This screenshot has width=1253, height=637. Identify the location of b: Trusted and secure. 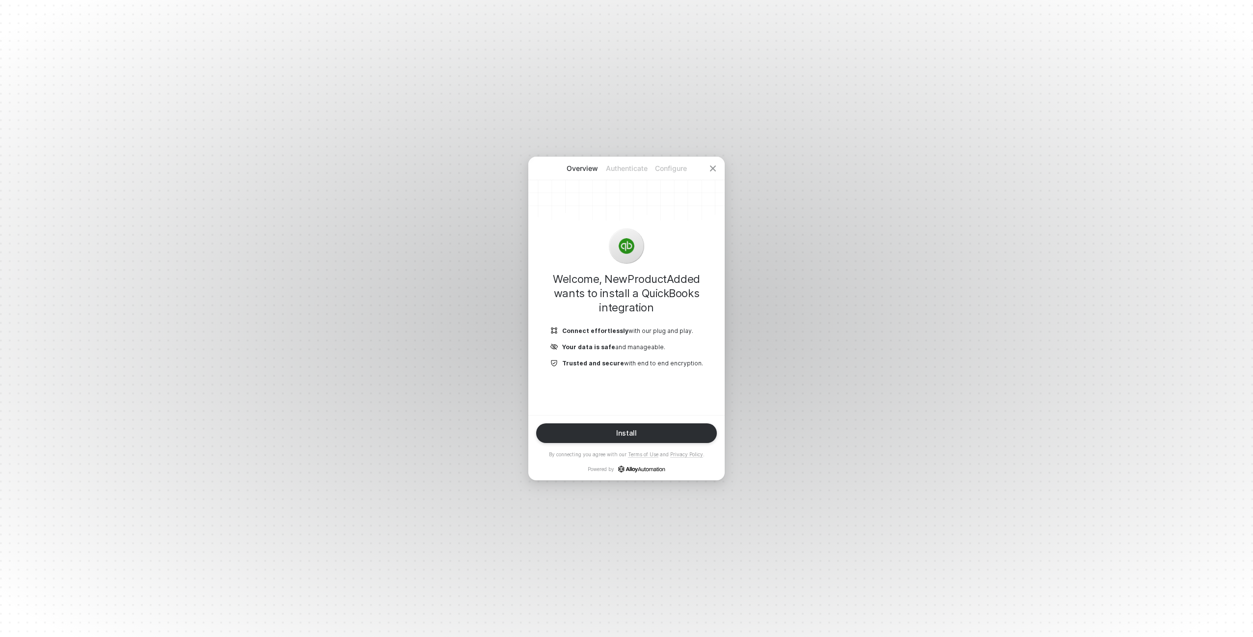
(593, 363).